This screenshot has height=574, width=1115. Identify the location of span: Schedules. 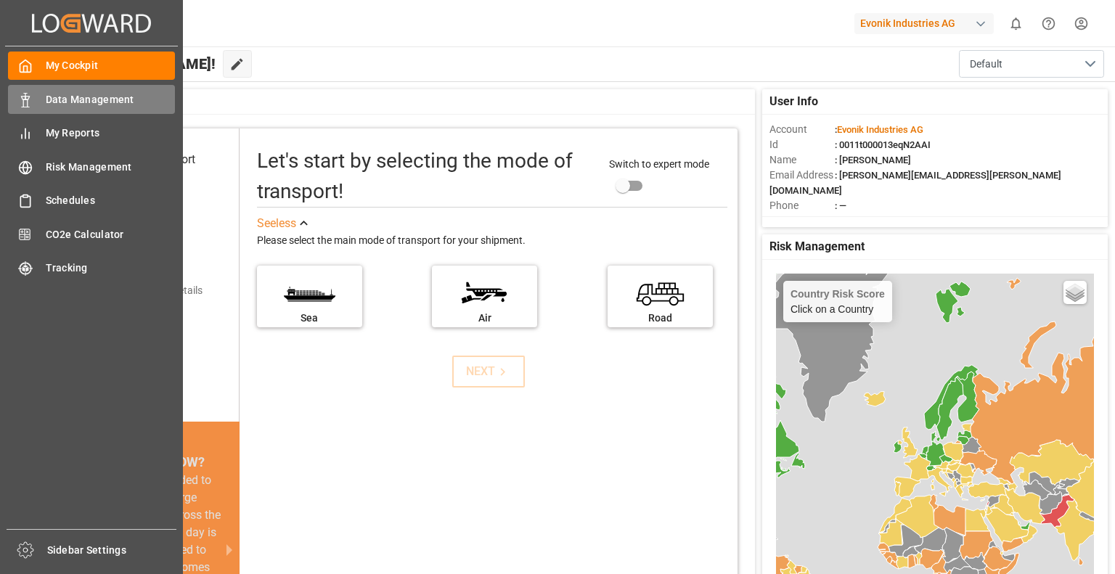
(110, 200).